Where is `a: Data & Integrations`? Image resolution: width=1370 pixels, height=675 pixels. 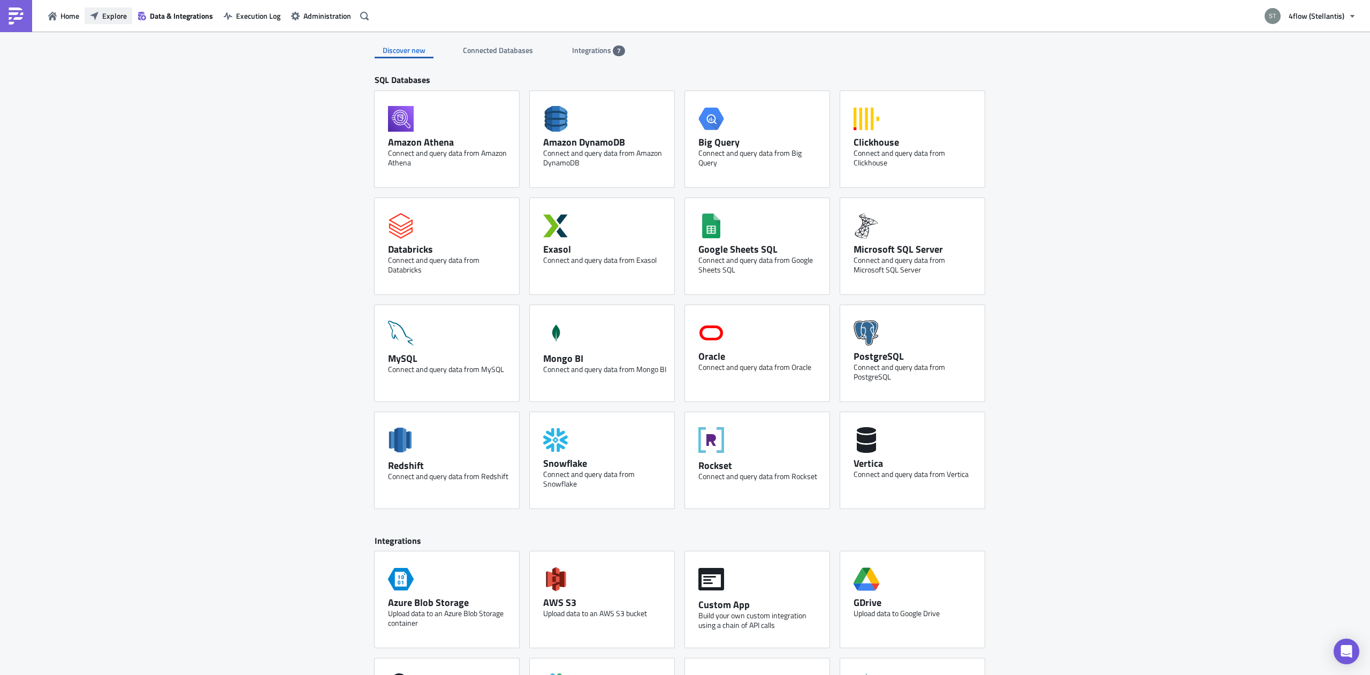 a: Data & Integrations is located at coordinates (175, 16).